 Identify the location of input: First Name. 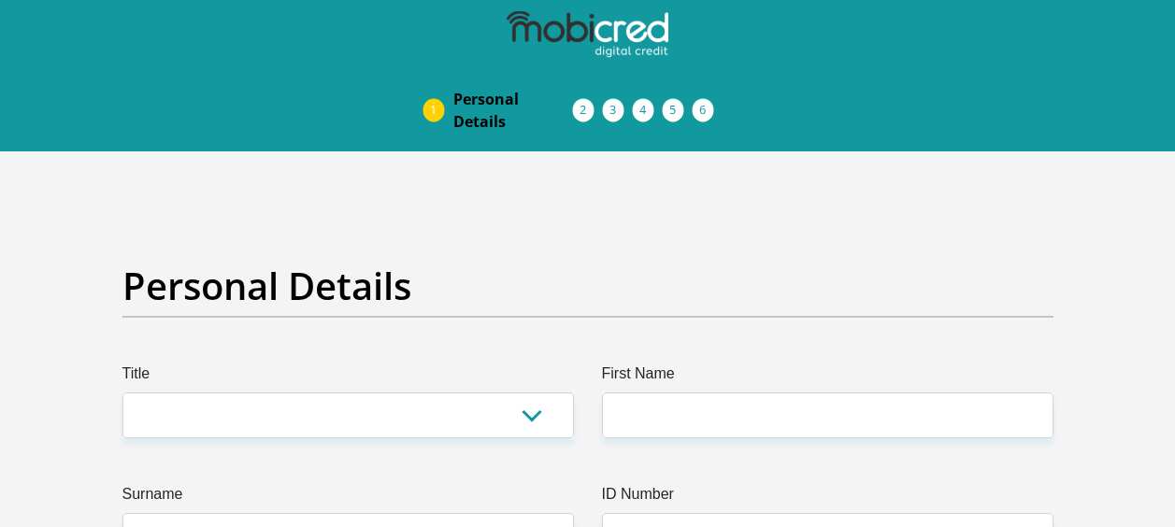
(827, 415).